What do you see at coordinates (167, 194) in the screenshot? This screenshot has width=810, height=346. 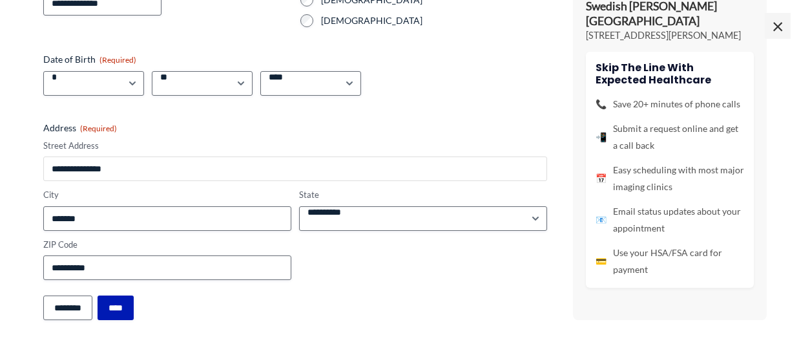 I see `label: City` at bounding box center [167, 194].